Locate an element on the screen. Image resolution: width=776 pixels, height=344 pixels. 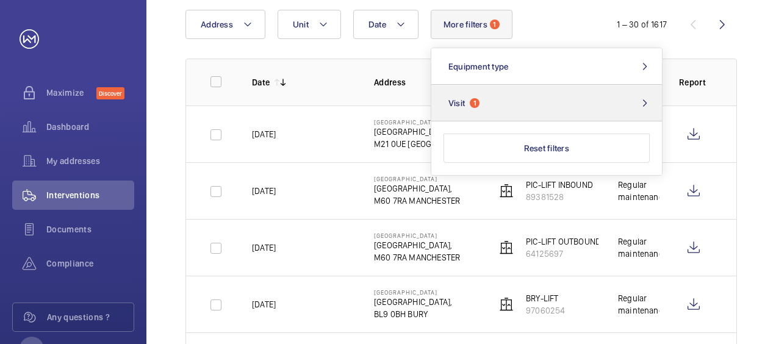
button: Equipment type is located at coordinates (546, 66).